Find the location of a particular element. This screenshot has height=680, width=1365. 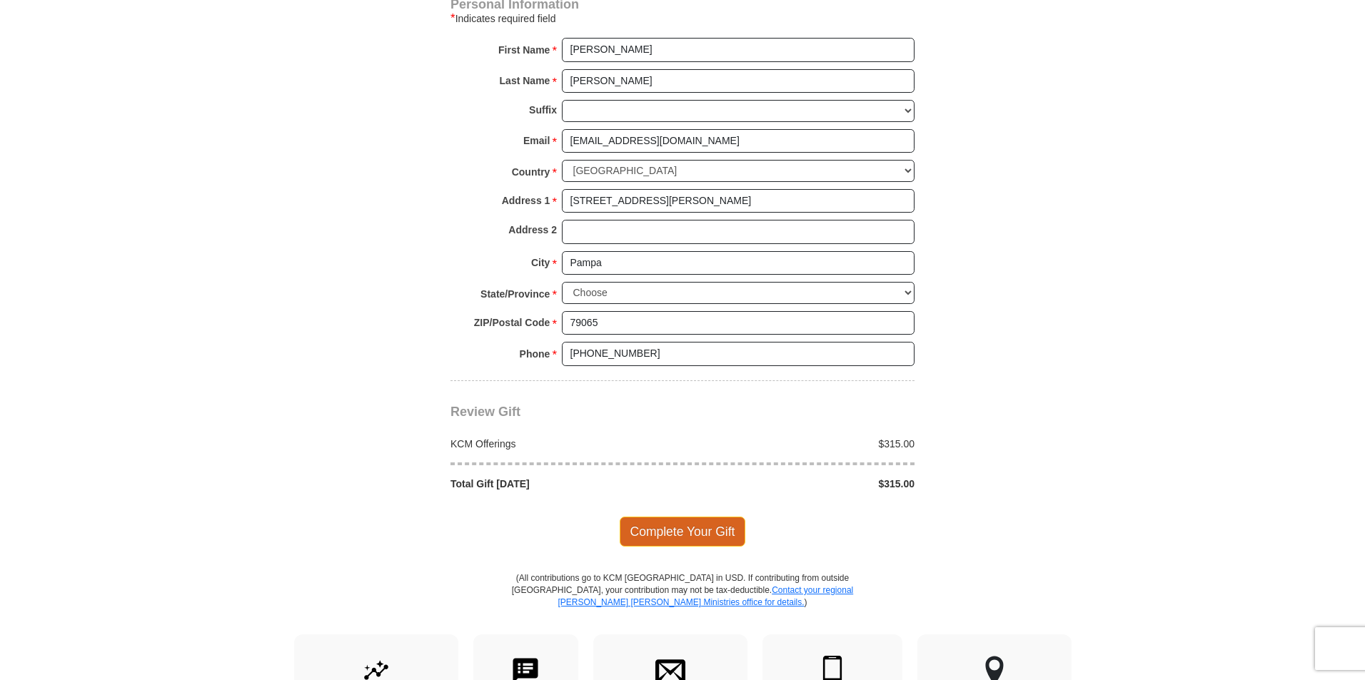

div: KCM Offerings is located at coordinates (563, 444).